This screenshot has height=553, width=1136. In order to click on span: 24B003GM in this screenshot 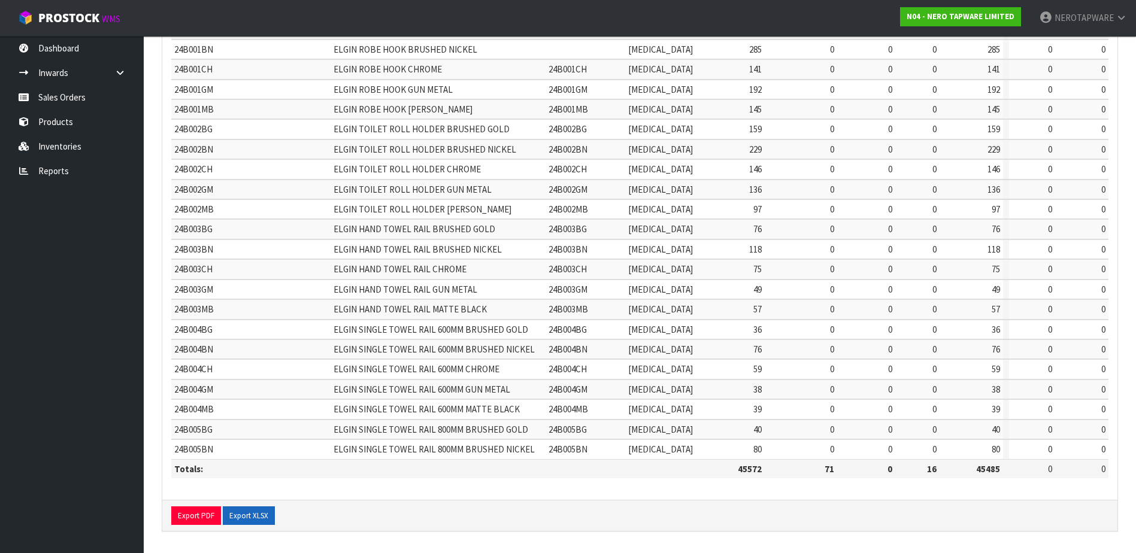, I will do `click(193, 289)`.